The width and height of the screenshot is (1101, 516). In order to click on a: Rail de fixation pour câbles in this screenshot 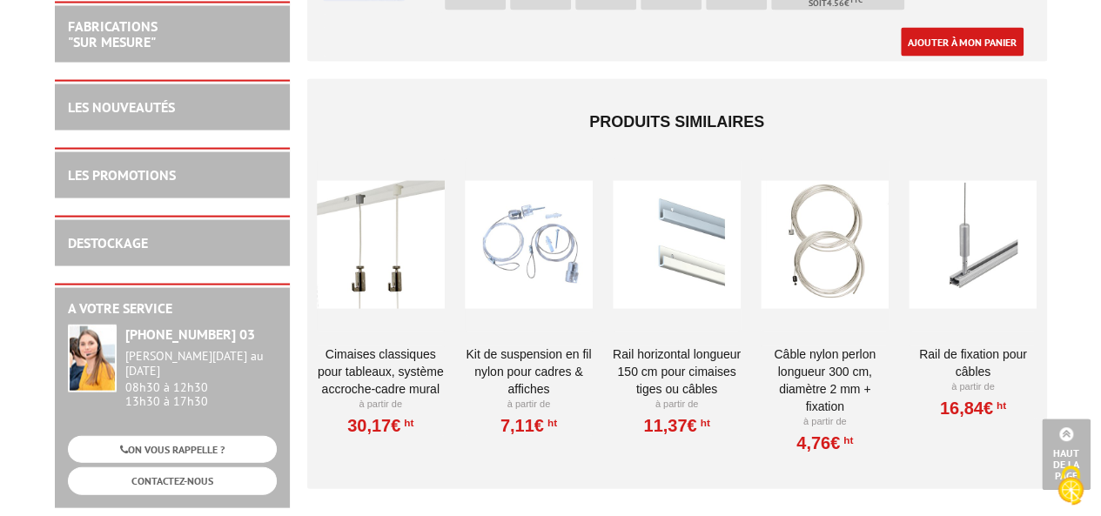, I will do `click(973, 363)`.